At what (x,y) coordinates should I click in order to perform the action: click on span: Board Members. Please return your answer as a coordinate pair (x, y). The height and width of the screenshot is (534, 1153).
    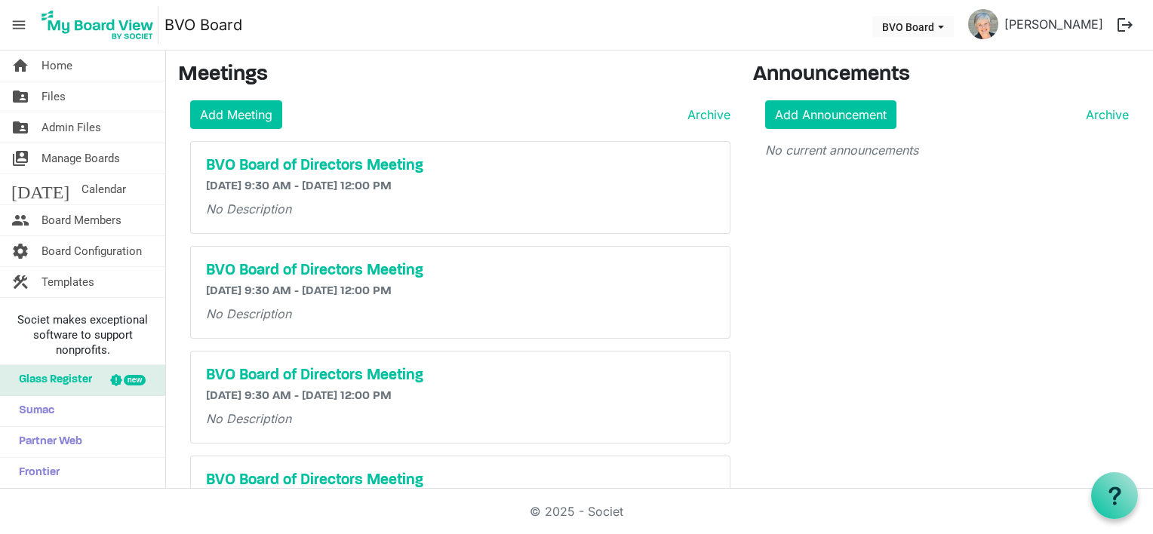
    Looking at the image, I should click on (82, 220).